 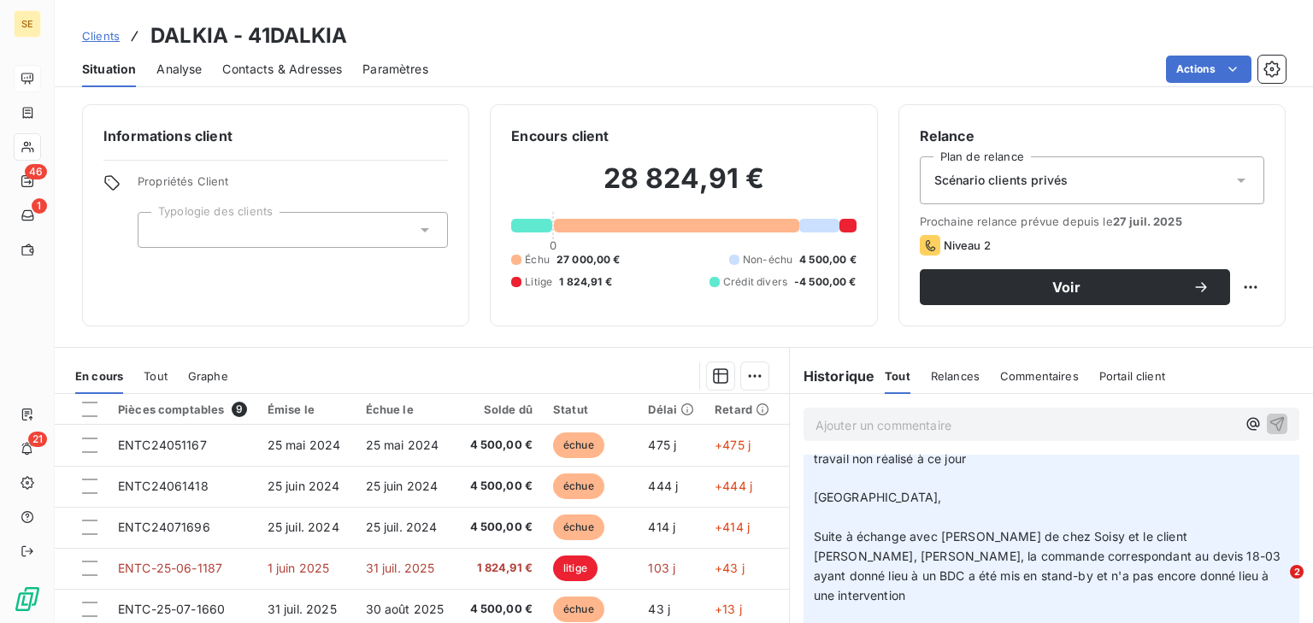 I want to click on span: Échu, so click(x=537, y=260).